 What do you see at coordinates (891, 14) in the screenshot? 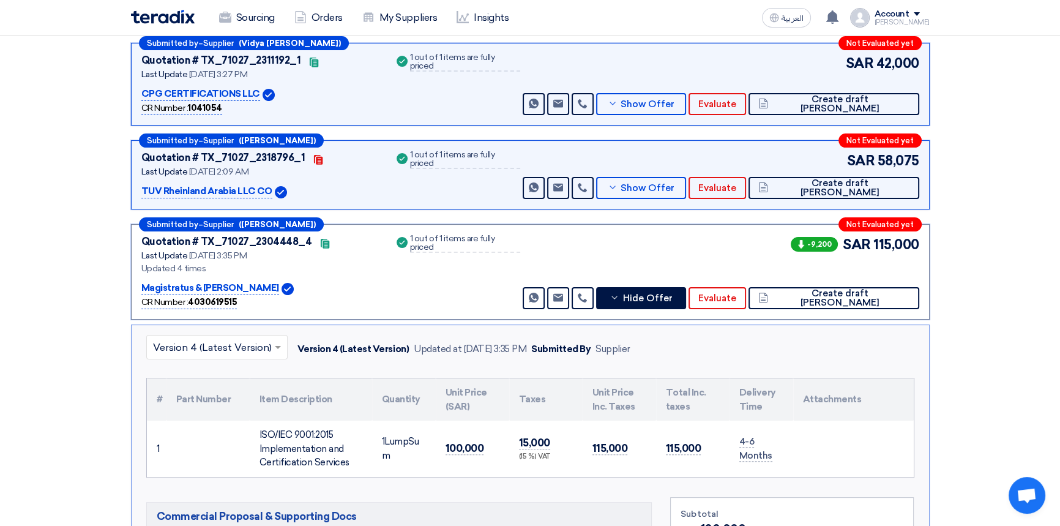
I see `div: Account` at bounding box center [891, 14].